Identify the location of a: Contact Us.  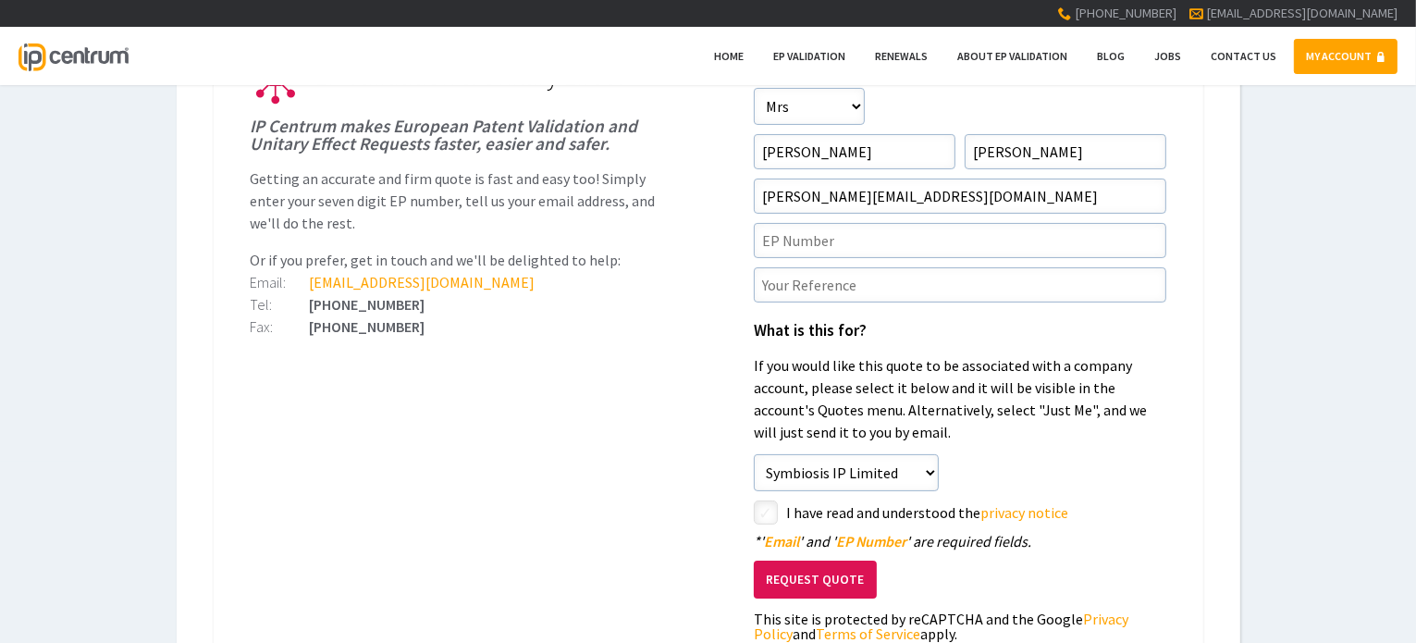
(1243, 56).